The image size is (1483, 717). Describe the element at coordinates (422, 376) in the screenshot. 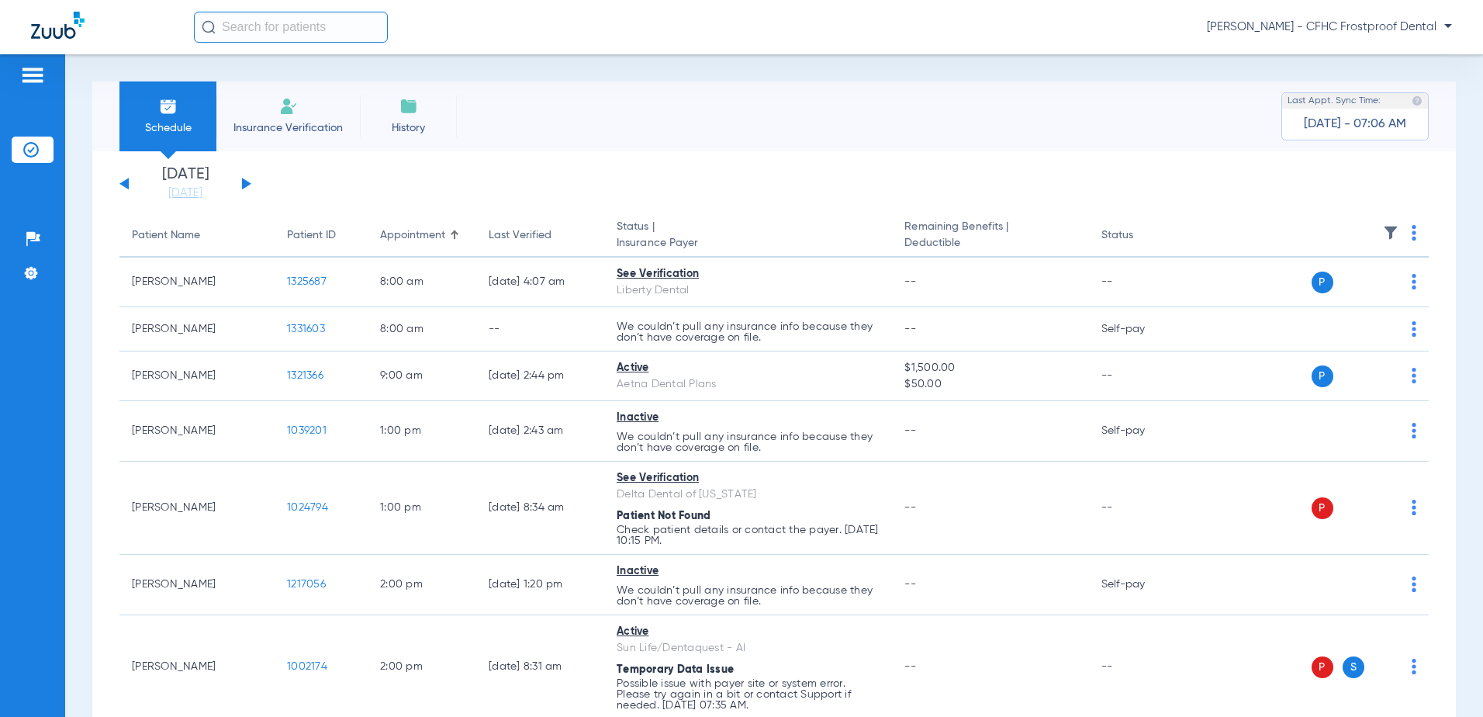

I see `td: 9:00 AM` at that location.